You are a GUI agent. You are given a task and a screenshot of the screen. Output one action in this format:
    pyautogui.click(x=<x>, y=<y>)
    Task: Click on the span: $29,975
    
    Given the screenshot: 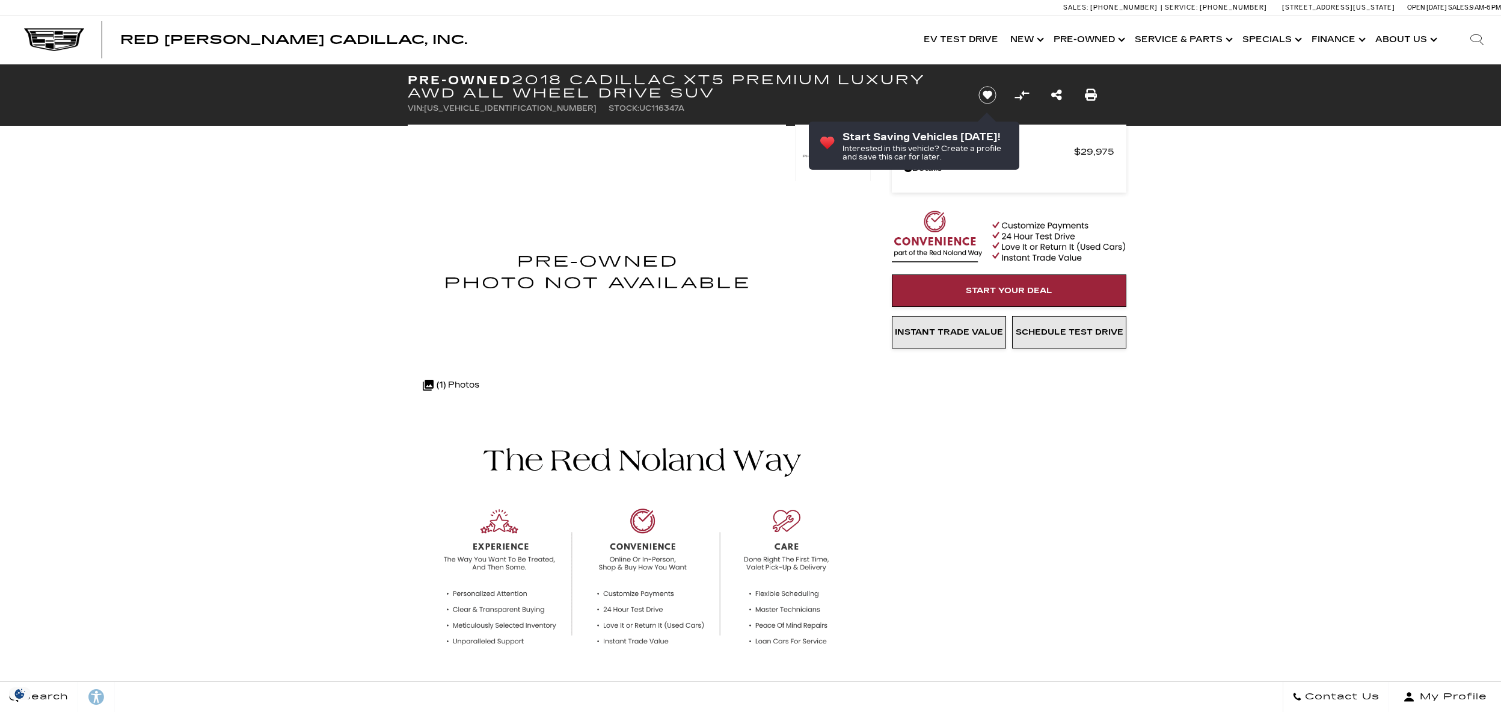 What is the action you would take?
    pyautogui.click(x=1094, y=152)
    